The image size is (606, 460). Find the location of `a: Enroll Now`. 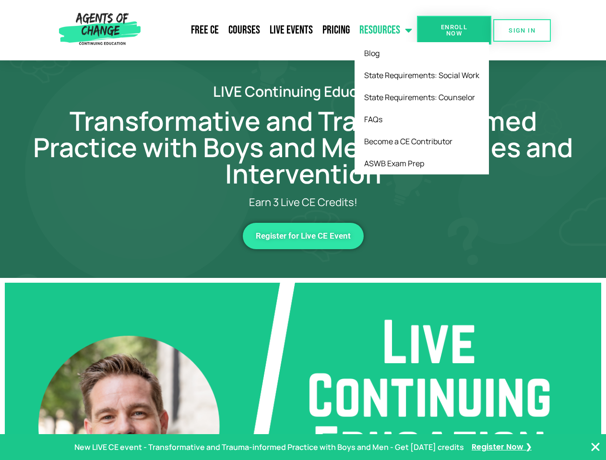

a: Enroll Now is located at coordinates (454, 30).